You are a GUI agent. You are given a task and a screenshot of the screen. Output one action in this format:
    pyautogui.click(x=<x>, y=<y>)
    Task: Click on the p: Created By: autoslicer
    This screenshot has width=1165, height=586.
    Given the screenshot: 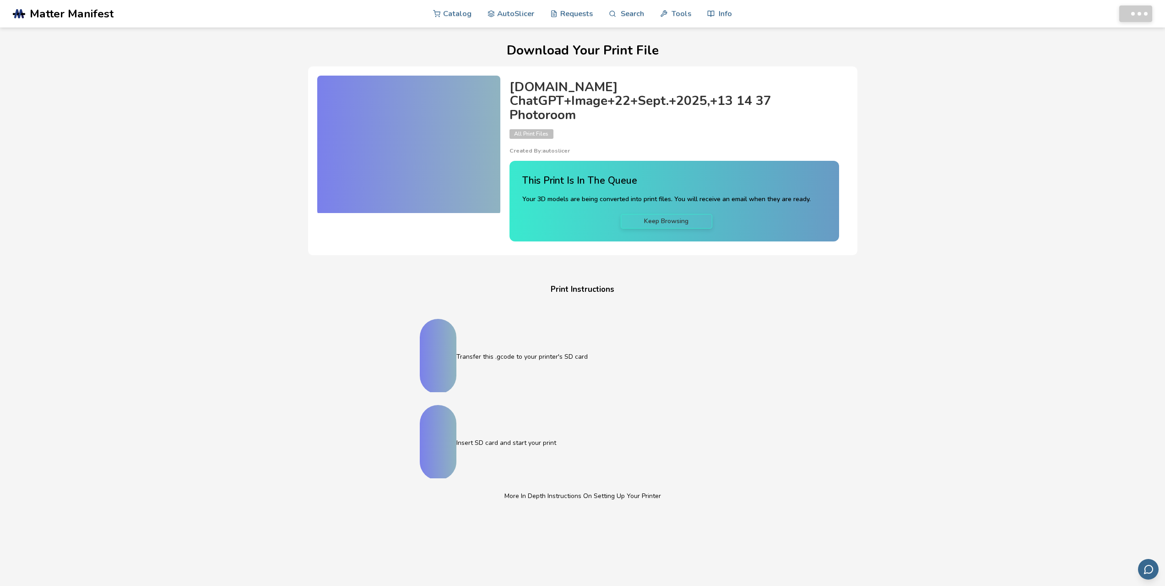 What is the action you would take?
    pyautogui.click(x=674, y=151)
    